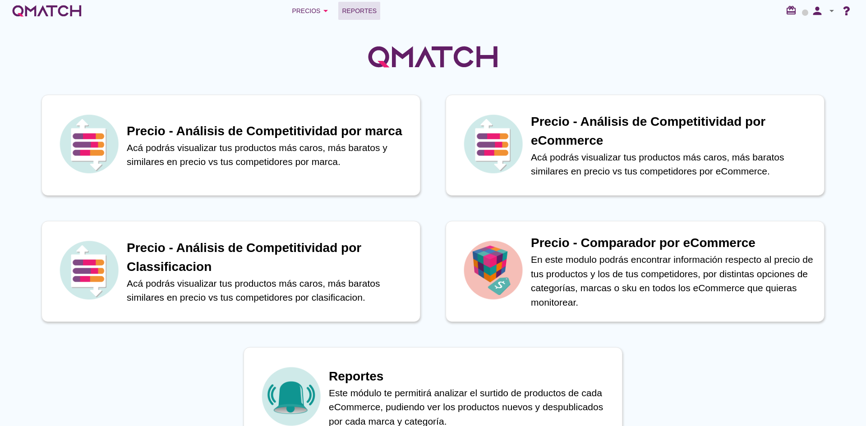  Describe the element at coordinates (311, 11) in the screenshot. I see `div: Precios` at that location.